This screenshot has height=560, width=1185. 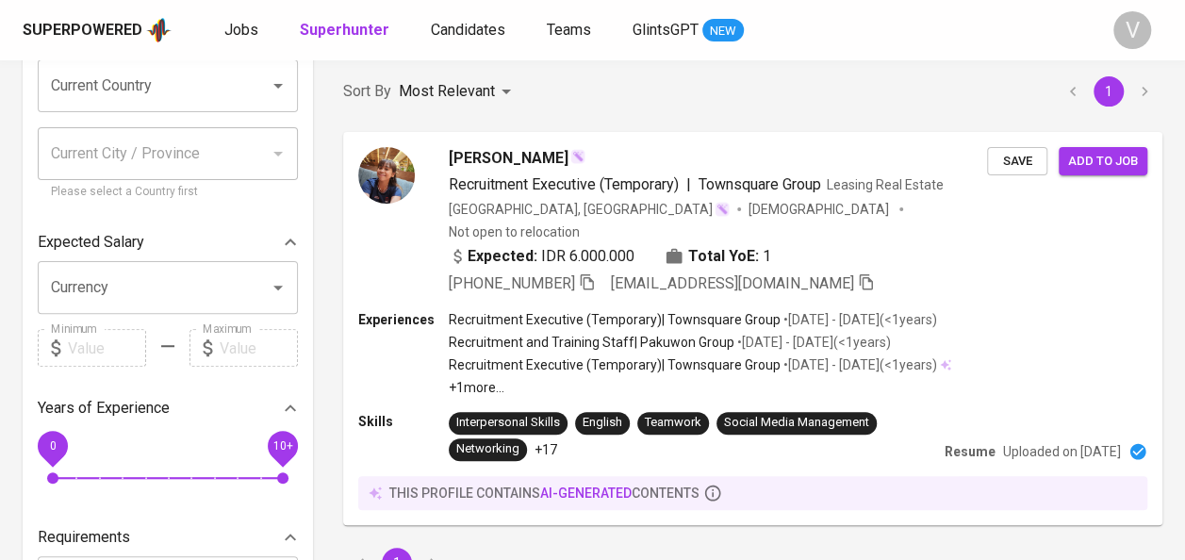 What do you see at coordinates (52, 446) in the screenshot?
I see `span: 0` at bounding box center [52, 446].